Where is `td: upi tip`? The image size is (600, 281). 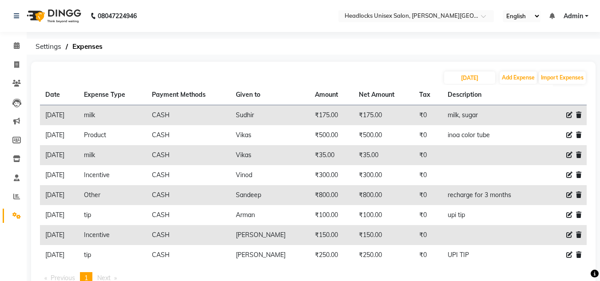 td: upi tip is located at coordinates (491, 215).